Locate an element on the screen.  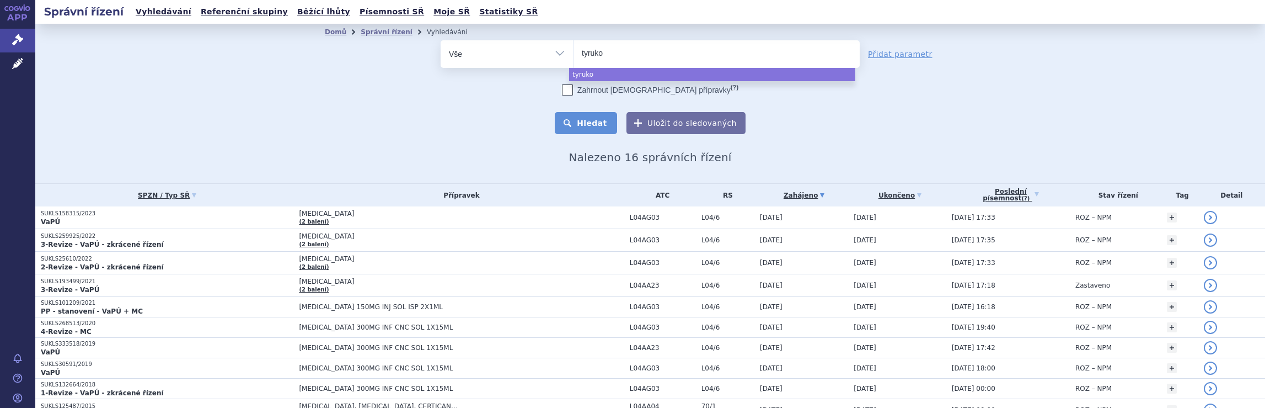
button: Uložit do sledovaných is located at coordinates (686, 123).